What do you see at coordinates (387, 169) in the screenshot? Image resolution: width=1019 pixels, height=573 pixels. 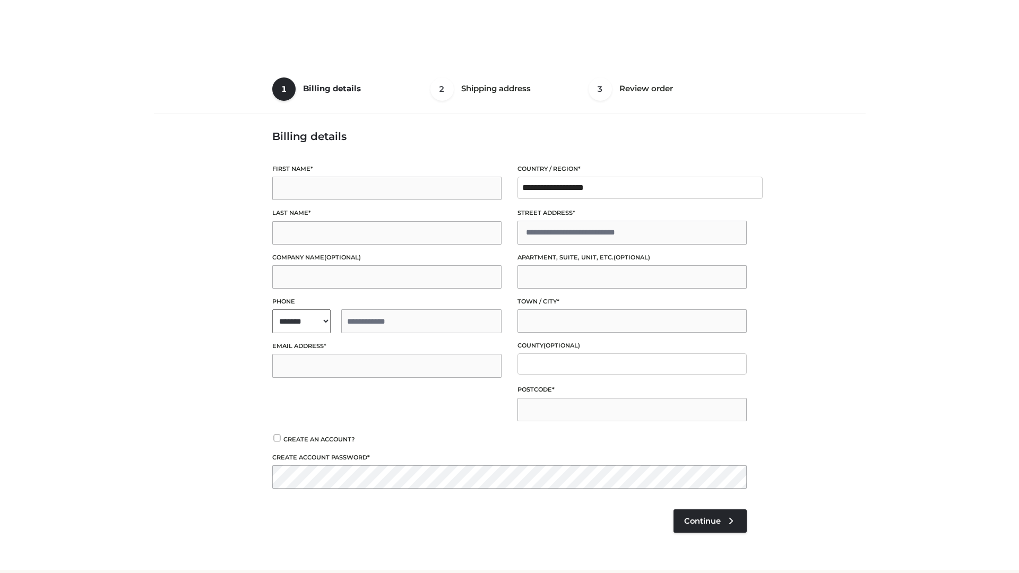 I see `label: First name` at bounding box center [387, 169].